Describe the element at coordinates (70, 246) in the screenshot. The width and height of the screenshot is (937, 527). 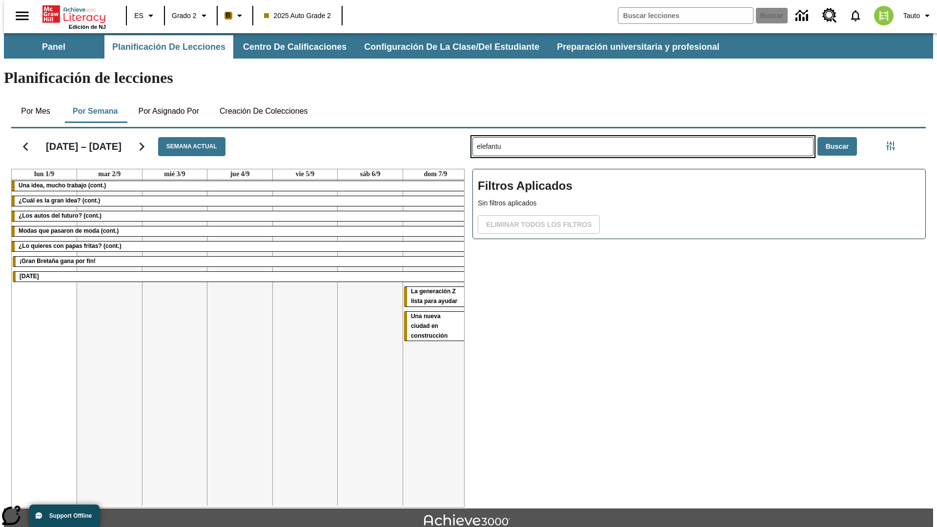
I see `span: ¿Lo quieres con papas fritas? (cont.)` at that location.